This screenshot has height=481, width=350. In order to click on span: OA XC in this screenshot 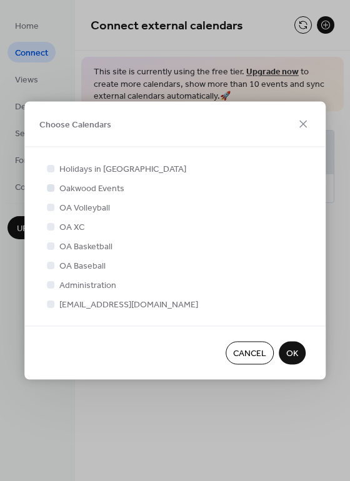, I will do `click(72, 227)`.